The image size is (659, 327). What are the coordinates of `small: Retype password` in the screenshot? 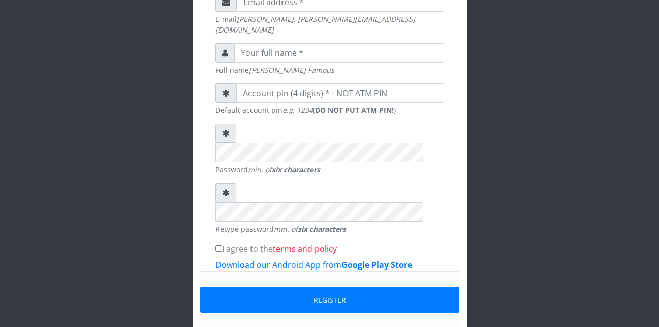 It's located at (330, 229).